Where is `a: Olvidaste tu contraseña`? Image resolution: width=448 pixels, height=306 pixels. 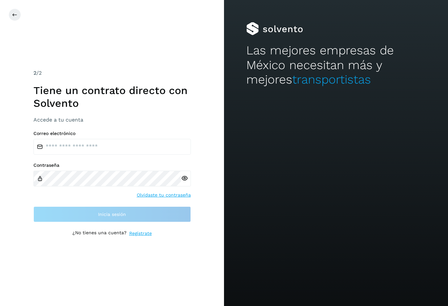
a: Olvidaste tu contraseña is located at coordinates (164, 195).